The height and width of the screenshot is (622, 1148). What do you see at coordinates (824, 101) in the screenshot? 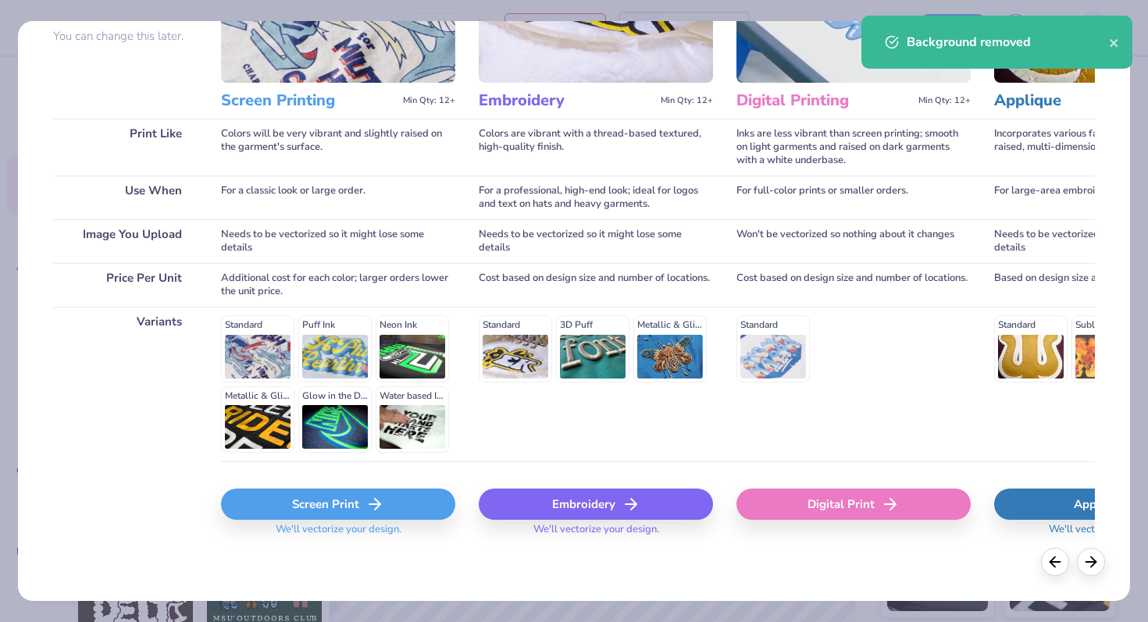
I see `h3: Digital Printing` at bounding box center [824, 101].